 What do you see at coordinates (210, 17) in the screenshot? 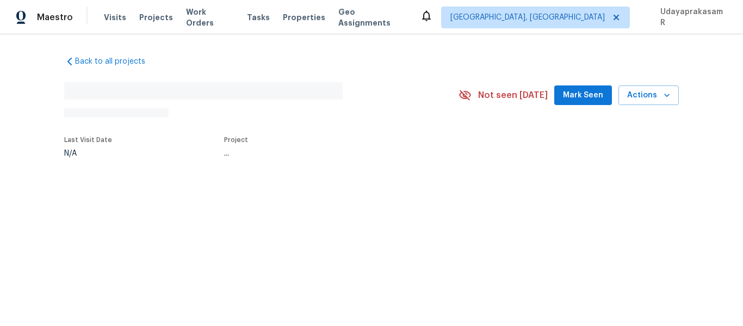
I see `span: Work Orders` at bounding box center [210, 17].